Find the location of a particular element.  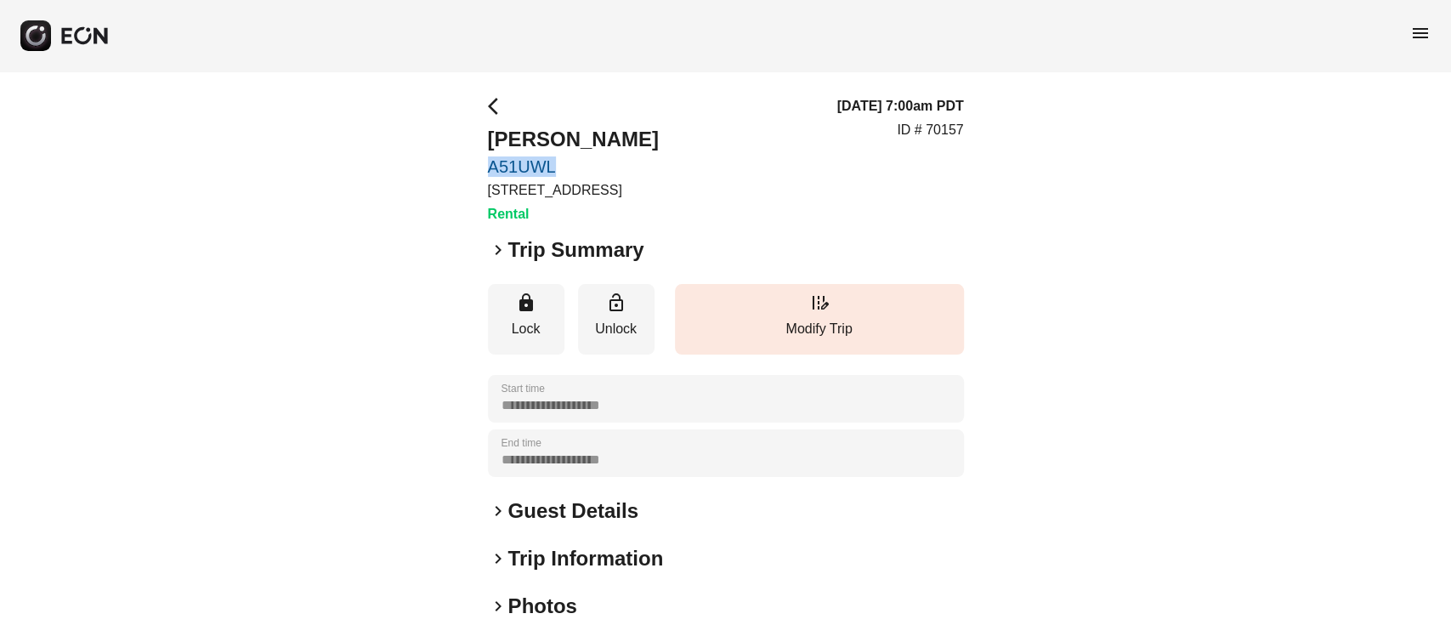

h2: Trip Information is located at coordinates (586, 559).